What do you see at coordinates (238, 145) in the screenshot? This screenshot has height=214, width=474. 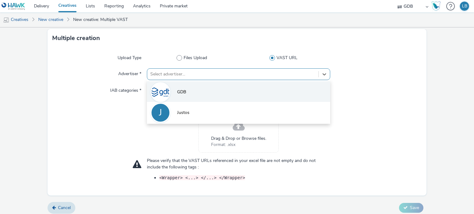 I see `span: Format: .xlsx` at bounding box center [238, 145].